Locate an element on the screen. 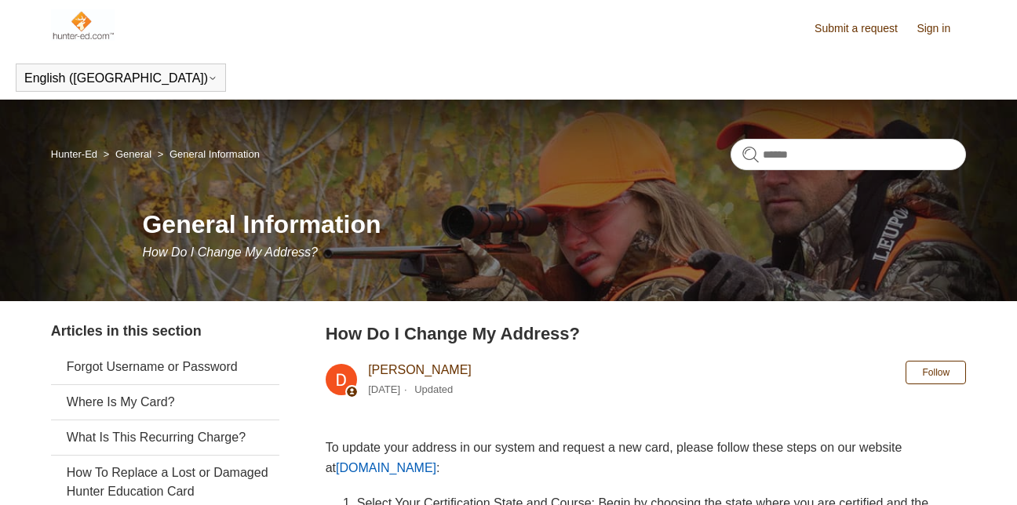  a: What Is This Recurring Charge? is located at coordinates (166, 438).